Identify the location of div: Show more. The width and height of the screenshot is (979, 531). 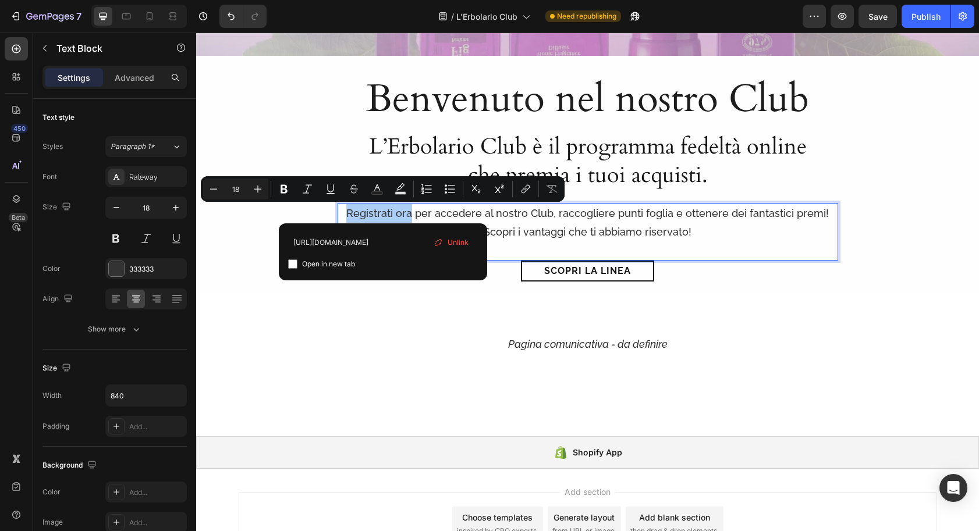
(115, 329).